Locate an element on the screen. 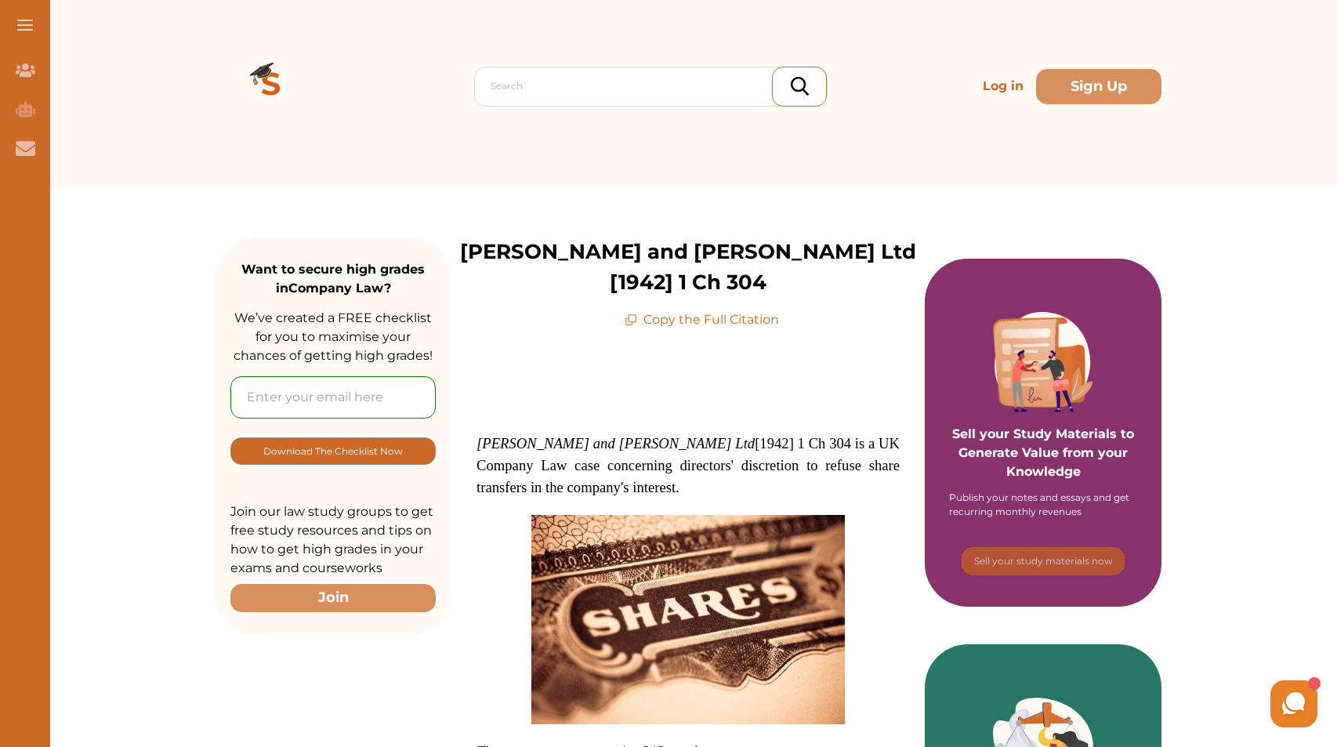  img: Purple card image is located at coordinates (1043, 362).